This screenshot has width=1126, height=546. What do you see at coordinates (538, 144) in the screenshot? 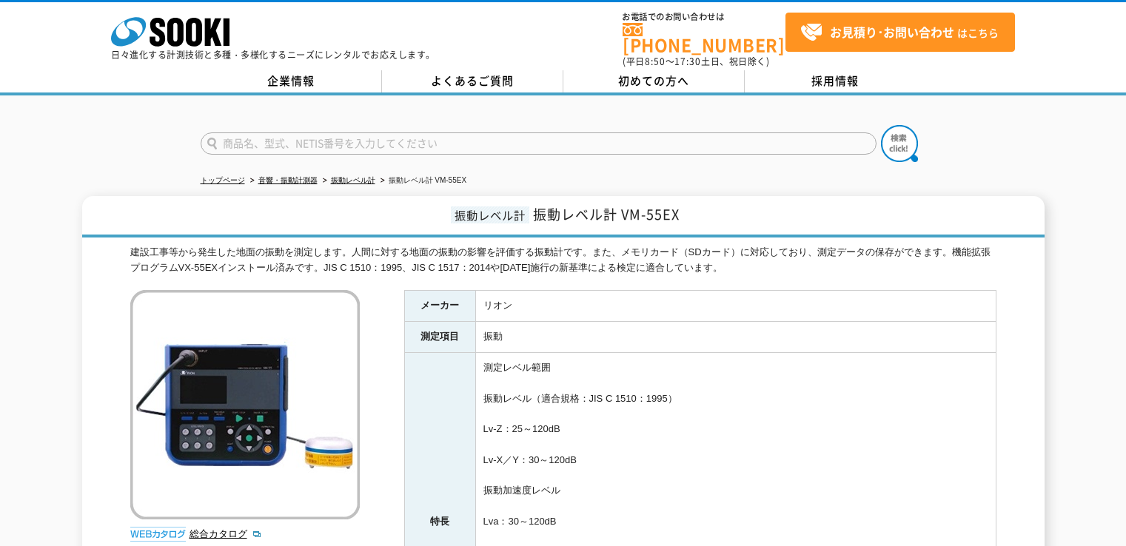
I see `input: 商品名、型式、NETIS番号を入力してください` at bounding box center [538, 144].